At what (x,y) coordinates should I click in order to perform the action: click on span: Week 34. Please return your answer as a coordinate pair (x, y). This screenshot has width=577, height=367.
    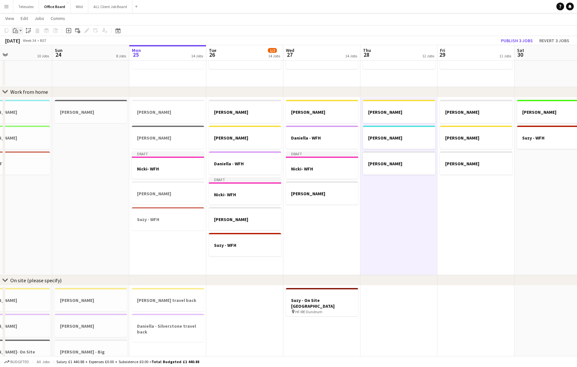
    Looking at the image, I should click on (29, 40).